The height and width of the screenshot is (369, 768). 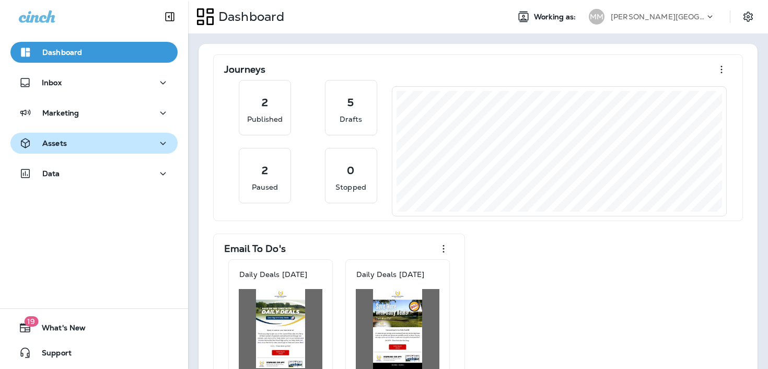 What do you see at coordinates (94, 113) in the screenshot?
I see `button: Marketing` at bounding box center [94, 113].